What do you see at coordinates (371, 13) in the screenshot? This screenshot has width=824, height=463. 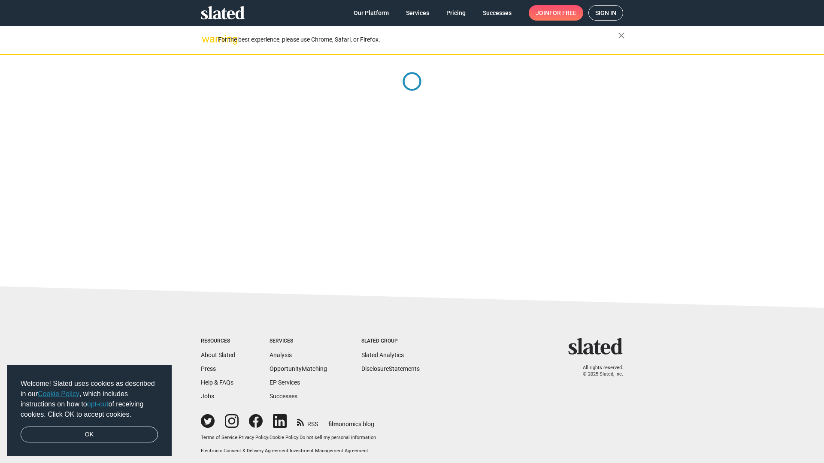 I see `a: Our Platform` at bounding box center [371, 13].